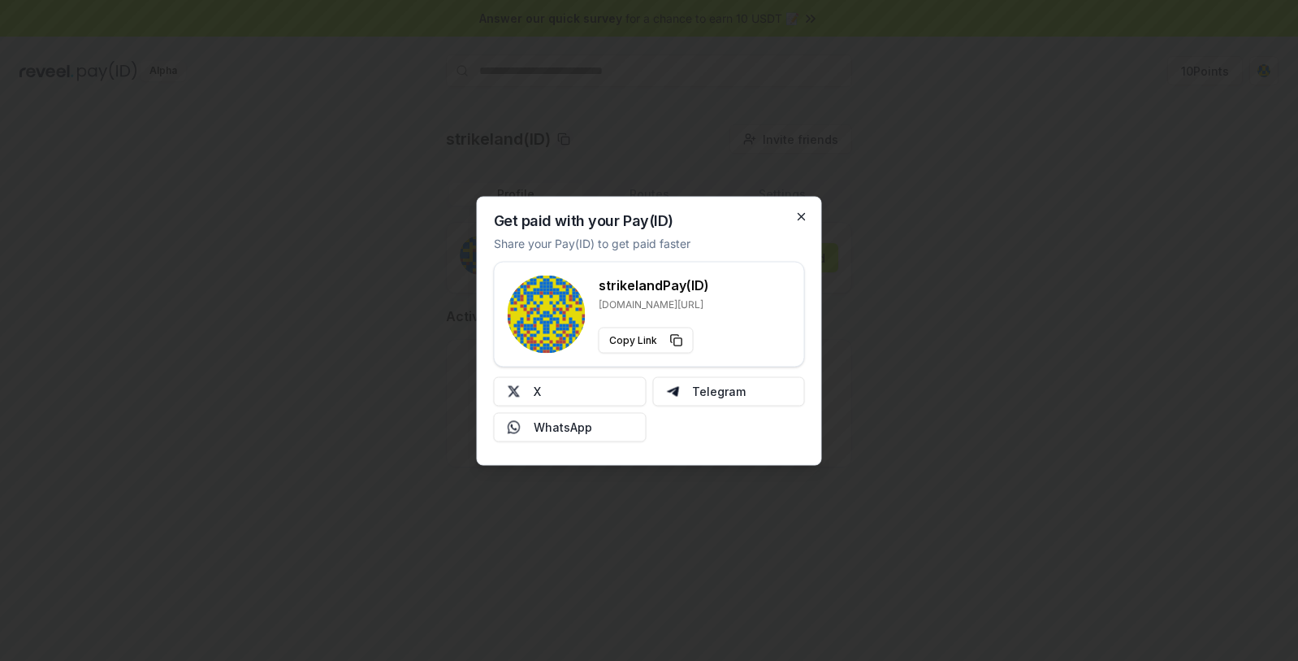  I want to click on img: X, so click(514, 391).